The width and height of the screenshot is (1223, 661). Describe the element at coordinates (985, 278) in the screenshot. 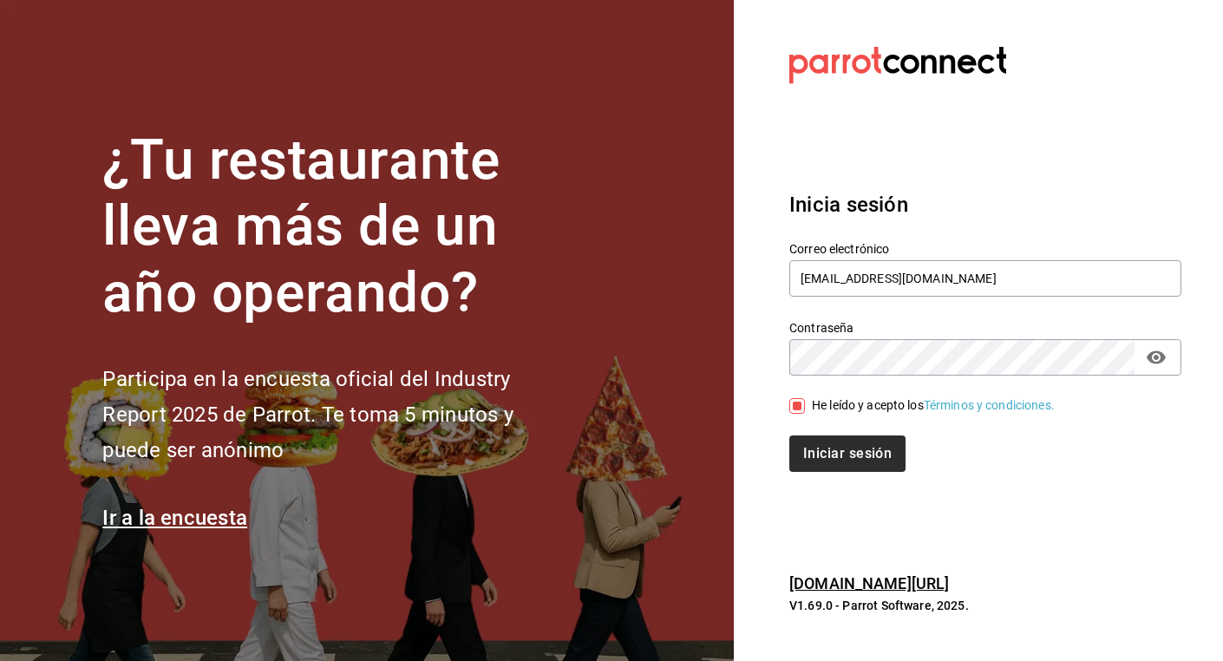

I see `input: Ingresa tu correo electrónico` at that location.